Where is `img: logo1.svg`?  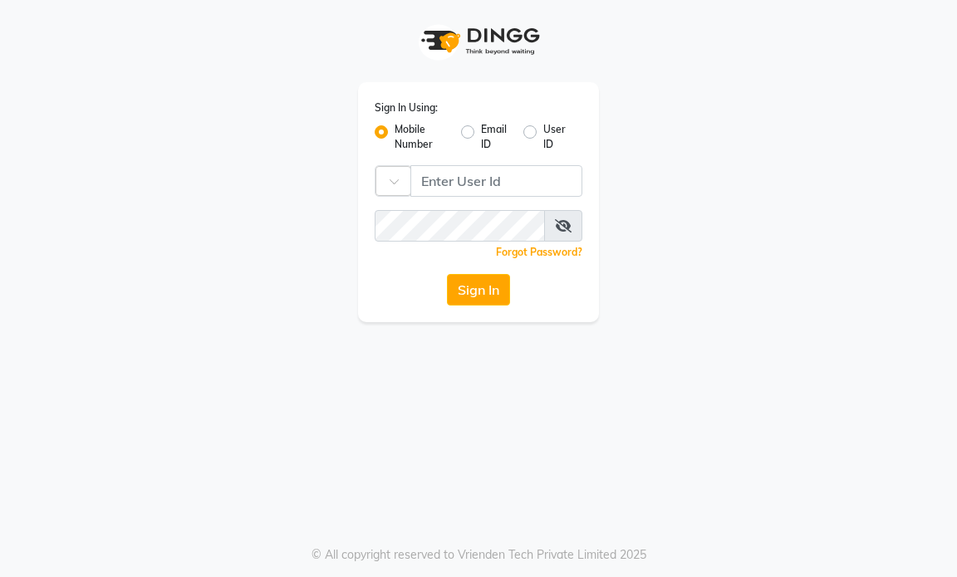 img: logo1.svg is located at coordinates (479, 41).